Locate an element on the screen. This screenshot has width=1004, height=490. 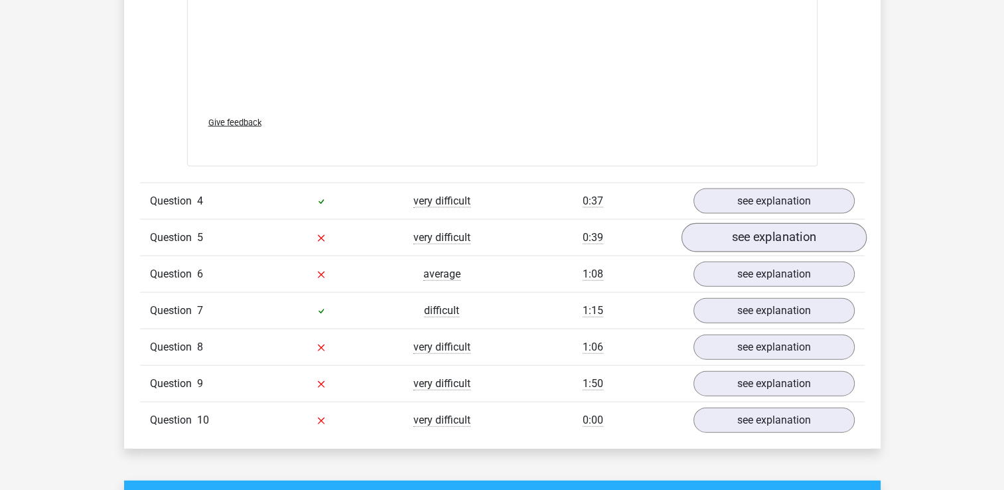
span: 8 is located at coordinates (200, 346).